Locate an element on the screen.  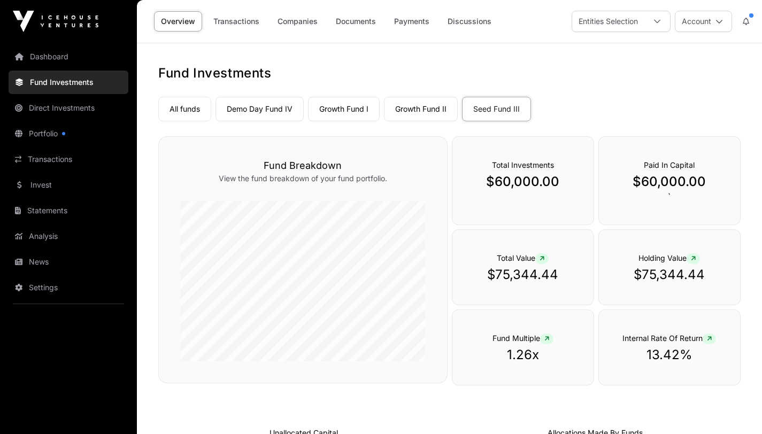
div: Entities Selection is located at coordinates (608, 21).